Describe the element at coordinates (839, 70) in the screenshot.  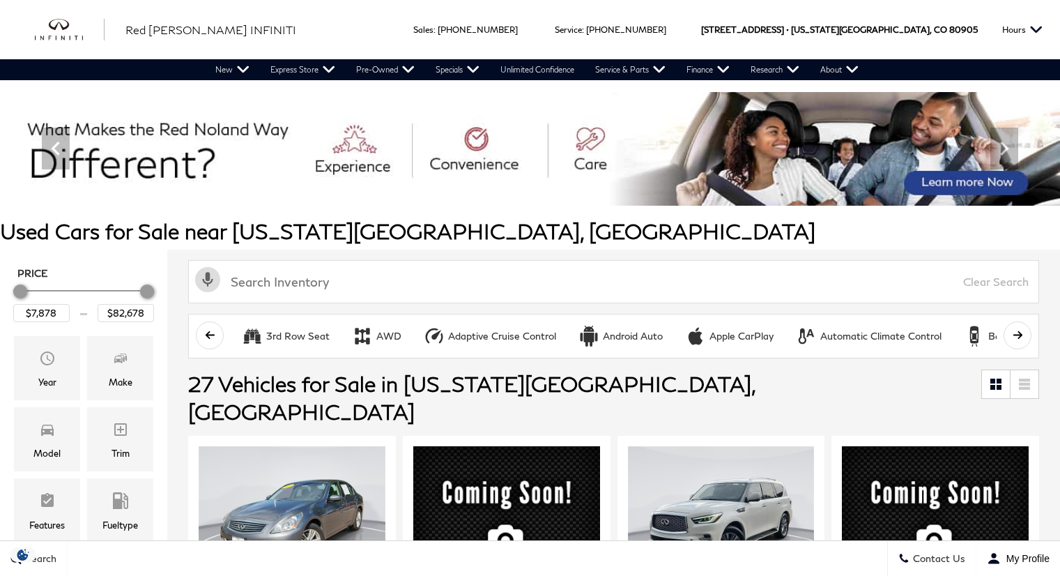
I see `a: About` at that location.